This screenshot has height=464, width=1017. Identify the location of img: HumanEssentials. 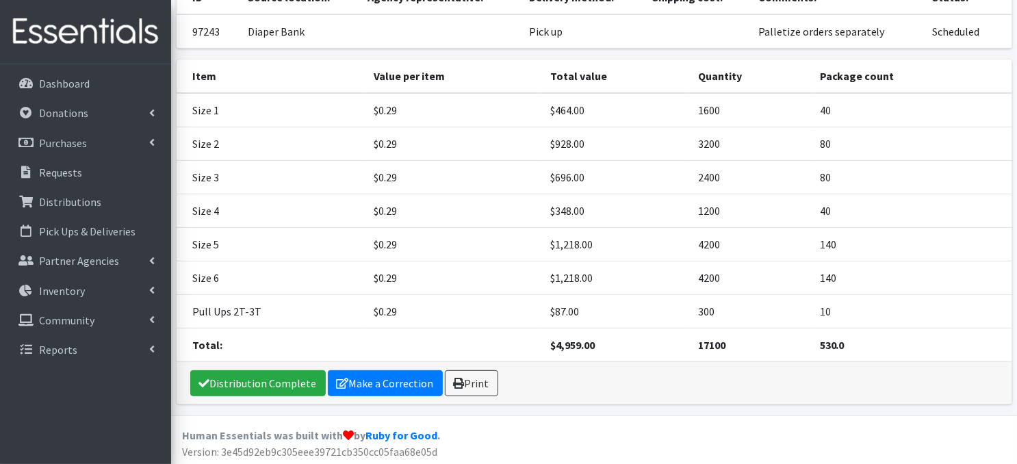
(86, 31).